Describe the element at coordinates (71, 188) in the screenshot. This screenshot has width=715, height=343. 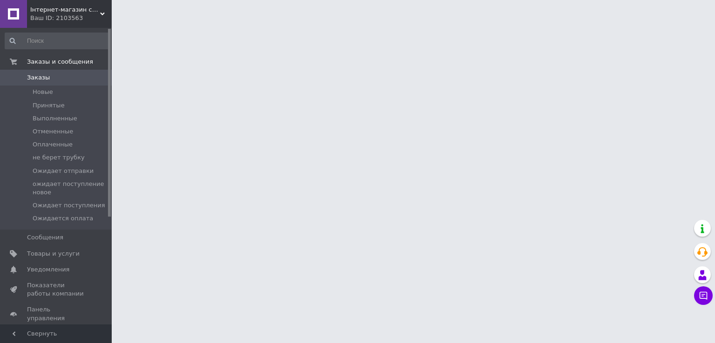
I see `span: ожидает поступление новое` at that location.